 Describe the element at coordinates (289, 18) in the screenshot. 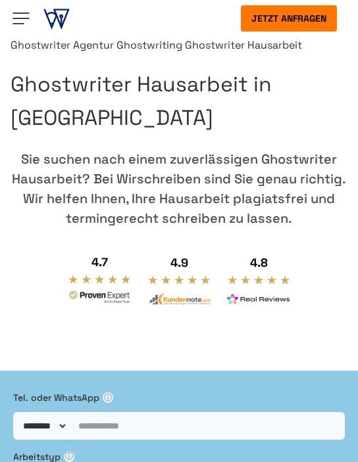

I see `button: Jetzt anfragen` at that location.